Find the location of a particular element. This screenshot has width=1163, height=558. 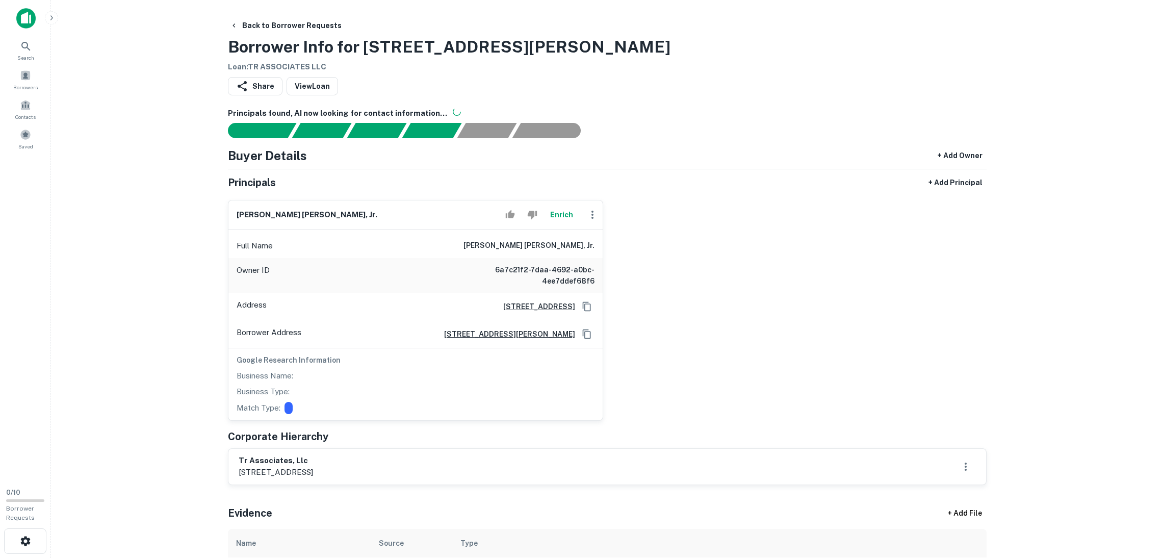

h6: tr associates, llc is located at coordinates (276, 460).